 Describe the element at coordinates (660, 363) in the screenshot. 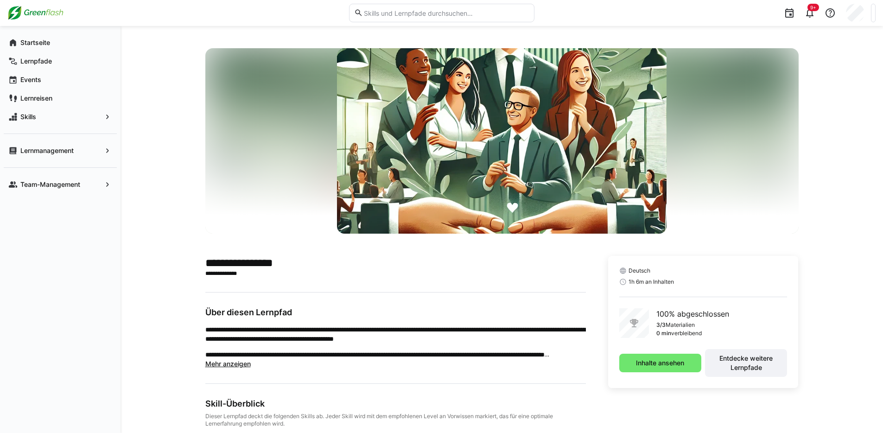

I see `button: Inhalte ansehen` at that location.